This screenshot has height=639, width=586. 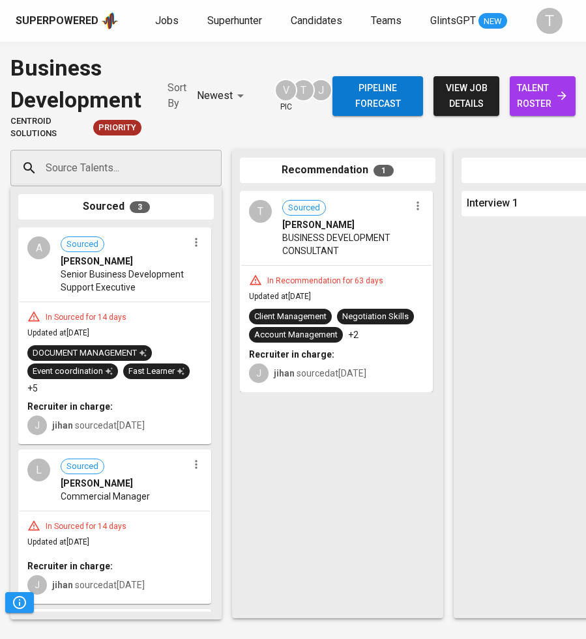 What do you see at coordinates (453, 20) in the screenshot?
I see `span: GlintsGPT` at bounding box center [453, 20].